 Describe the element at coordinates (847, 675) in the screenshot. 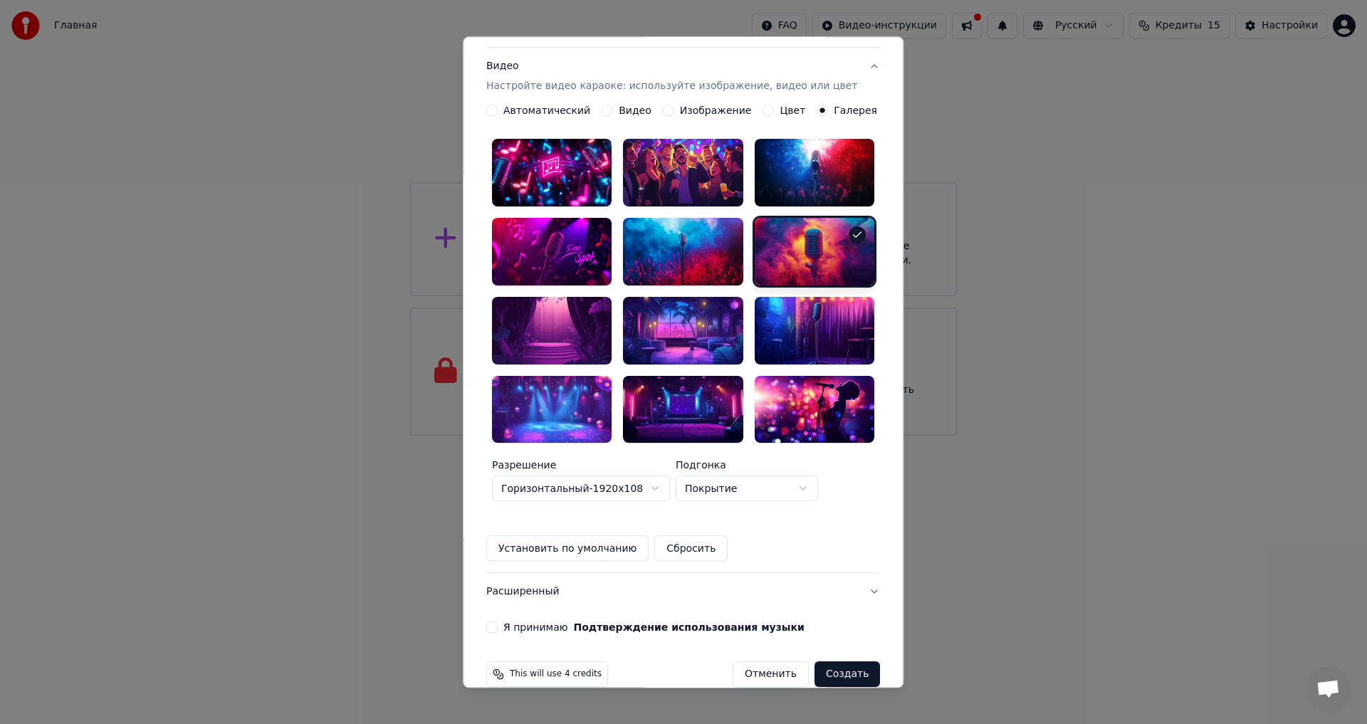

I see `button: Создать` at that location.